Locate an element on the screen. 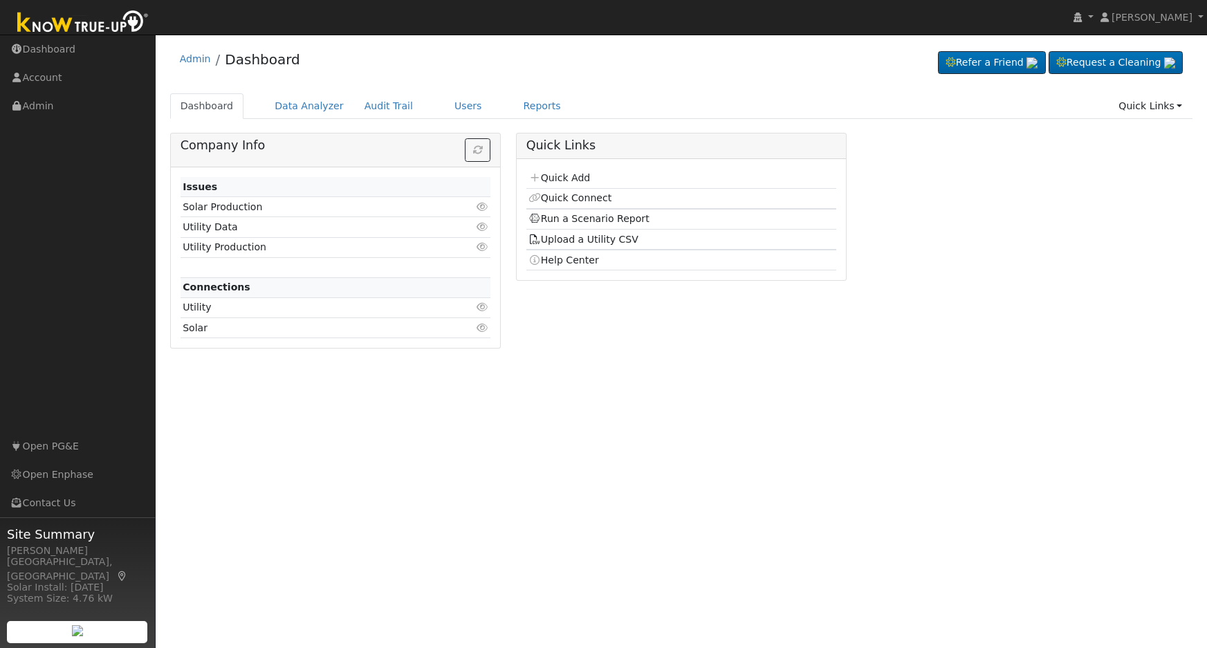  img: Know True-Up is located at coordinates (83, 23).